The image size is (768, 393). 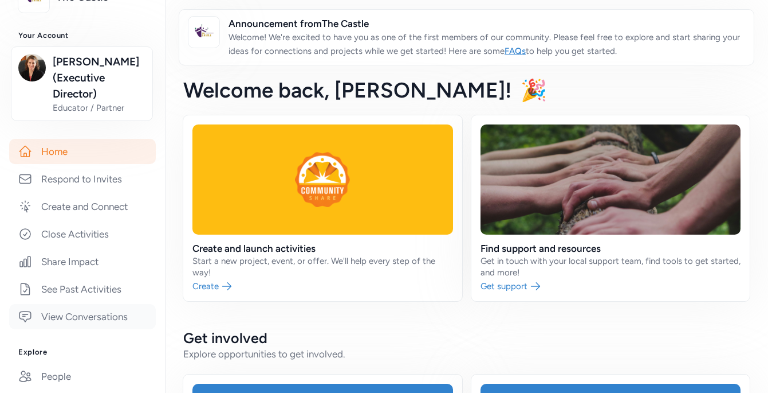 I want to click on div: Explore opportunities to get involved., so click(x=466, y=354).